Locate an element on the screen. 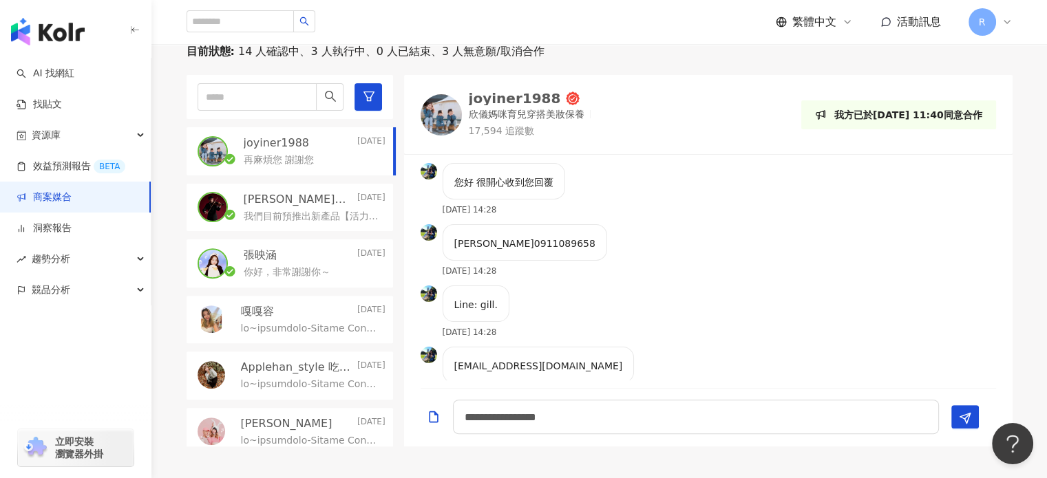 The width and height of the screenshot is (1047, 478). p: 張映涵 is located at coordinates (260, 255).